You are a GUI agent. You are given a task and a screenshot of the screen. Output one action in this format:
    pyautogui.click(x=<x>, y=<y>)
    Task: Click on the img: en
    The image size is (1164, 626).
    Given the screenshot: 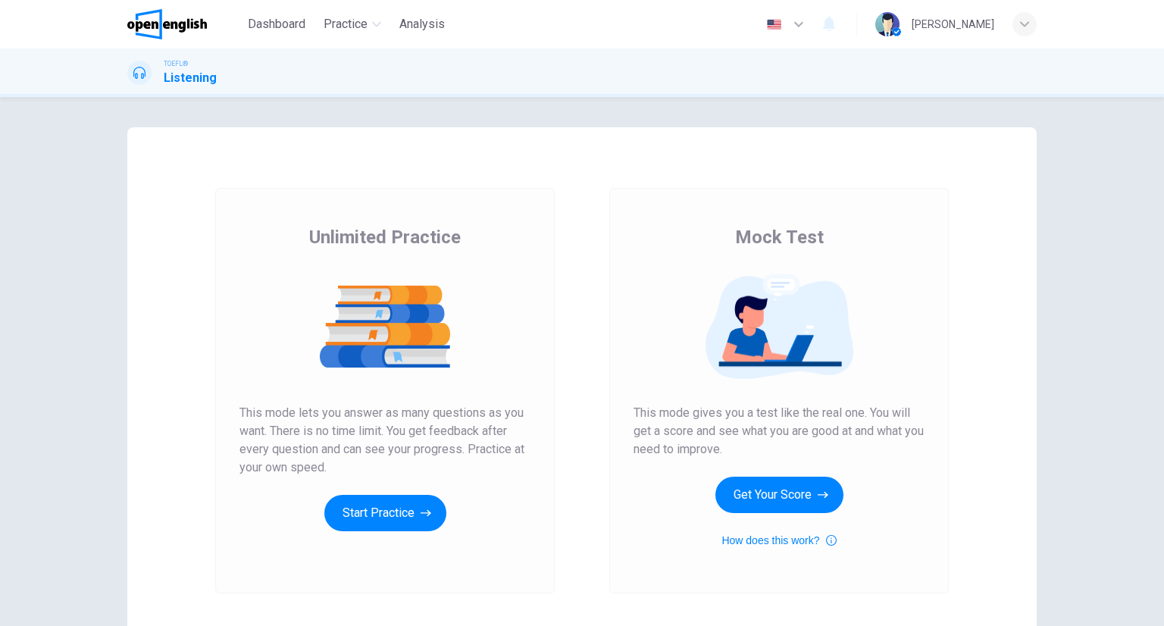 What is the action you would take?
    pyautogui.click(x=774, y=24)
    